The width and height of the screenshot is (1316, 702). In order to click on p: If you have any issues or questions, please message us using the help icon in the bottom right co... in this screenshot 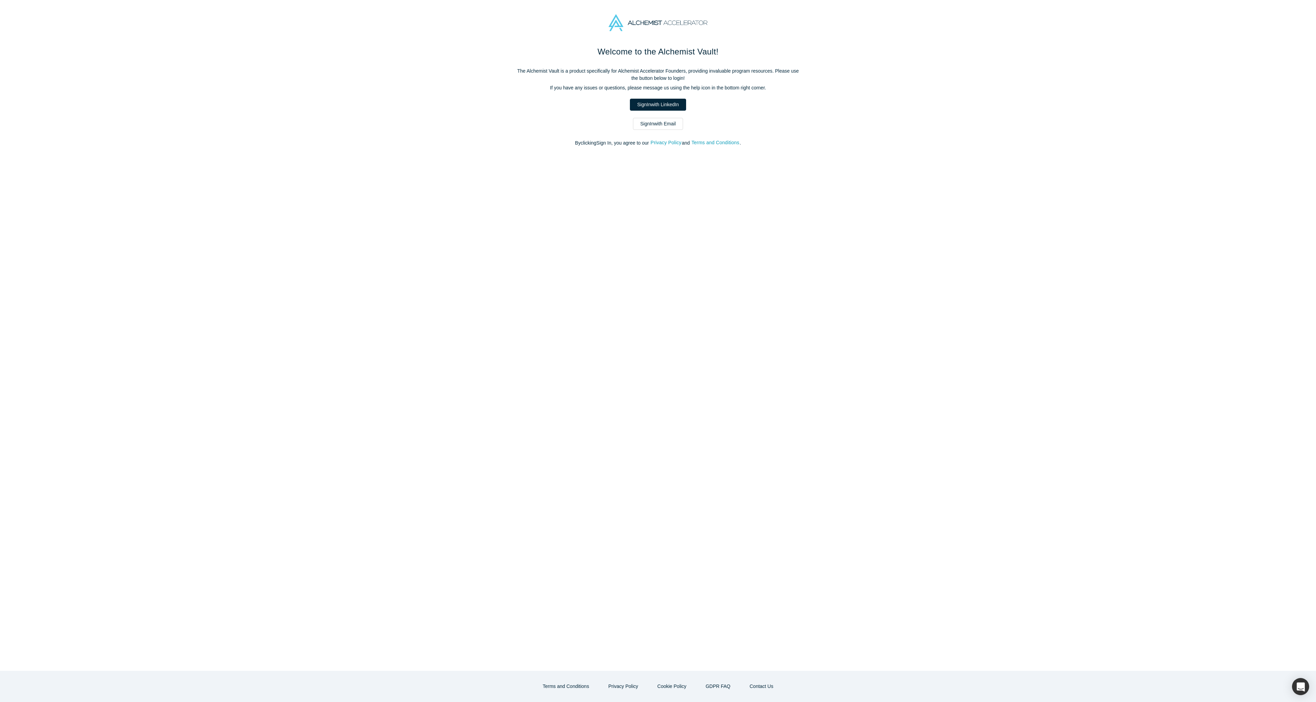, I will do `click(658, 88)`.